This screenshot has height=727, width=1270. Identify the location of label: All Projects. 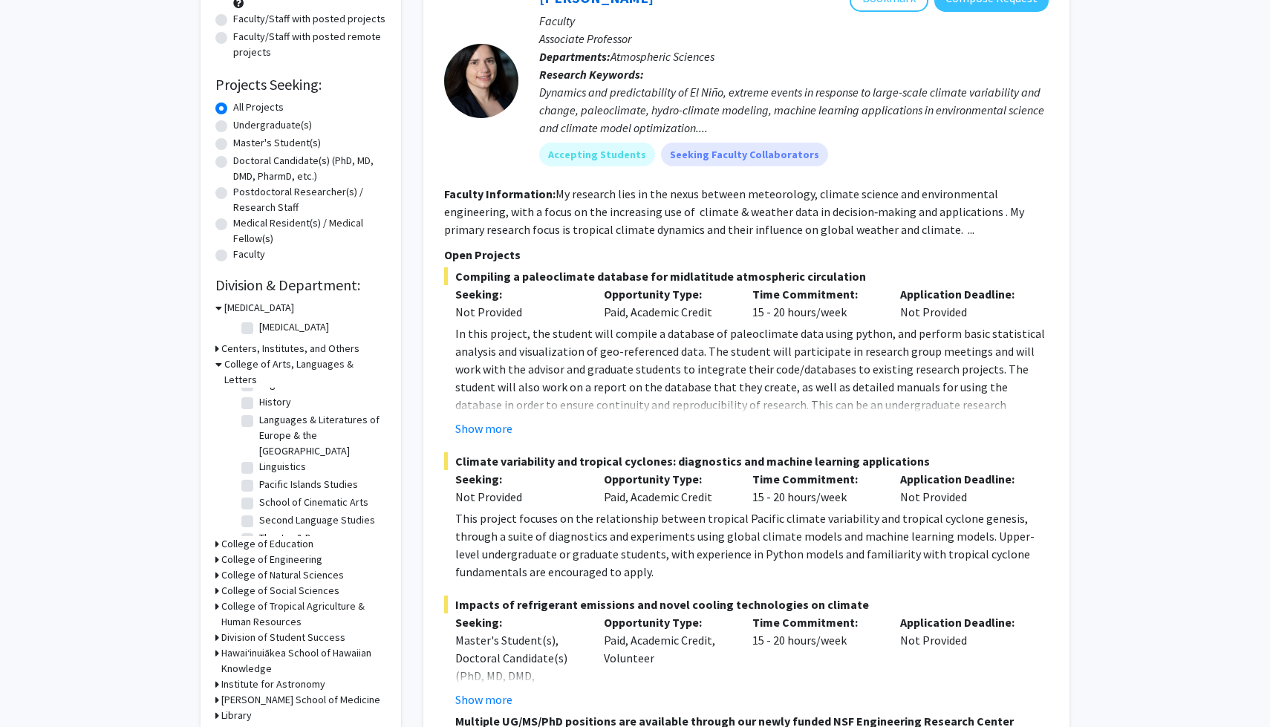
(259, 107).